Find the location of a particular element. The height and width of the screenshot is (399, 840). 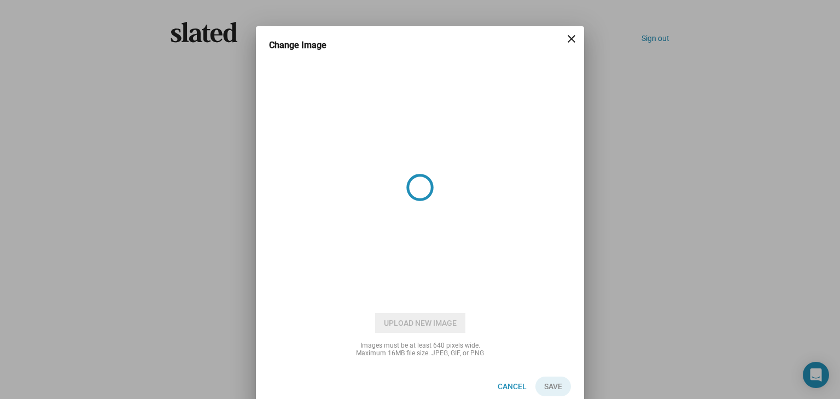

span: Cancel is located at coordinates (512, 386).